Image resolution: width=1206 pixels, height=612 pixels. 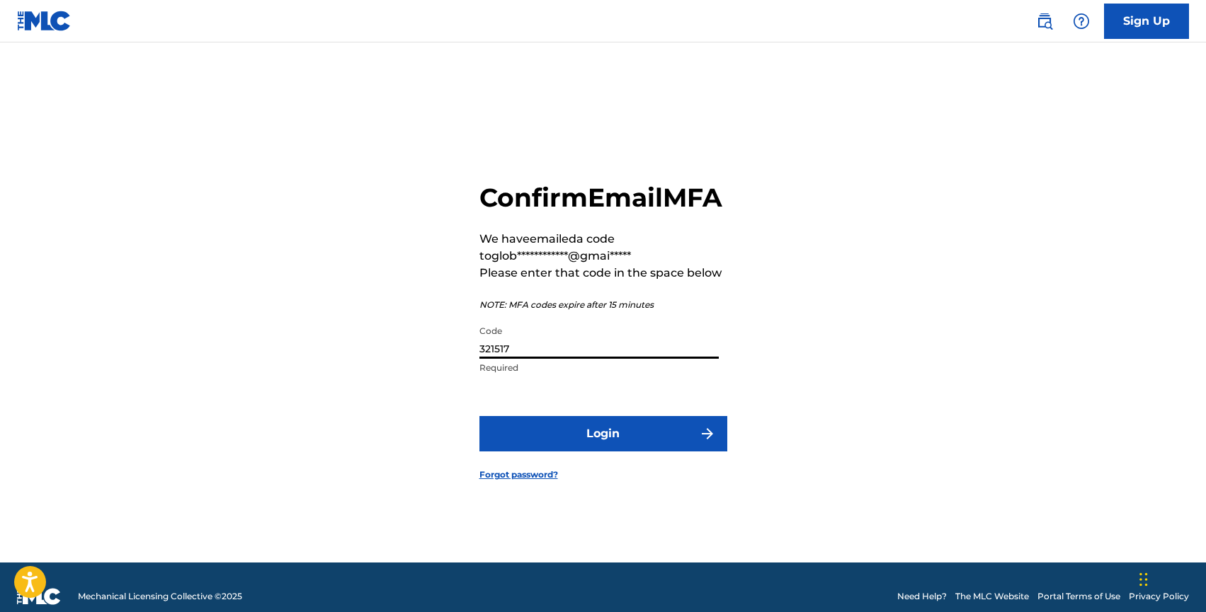 What do you see at coordinates (1078, 597) in the screenshot?
I see `a: Portal Terms of Use` at bounding box center [1078, 597].